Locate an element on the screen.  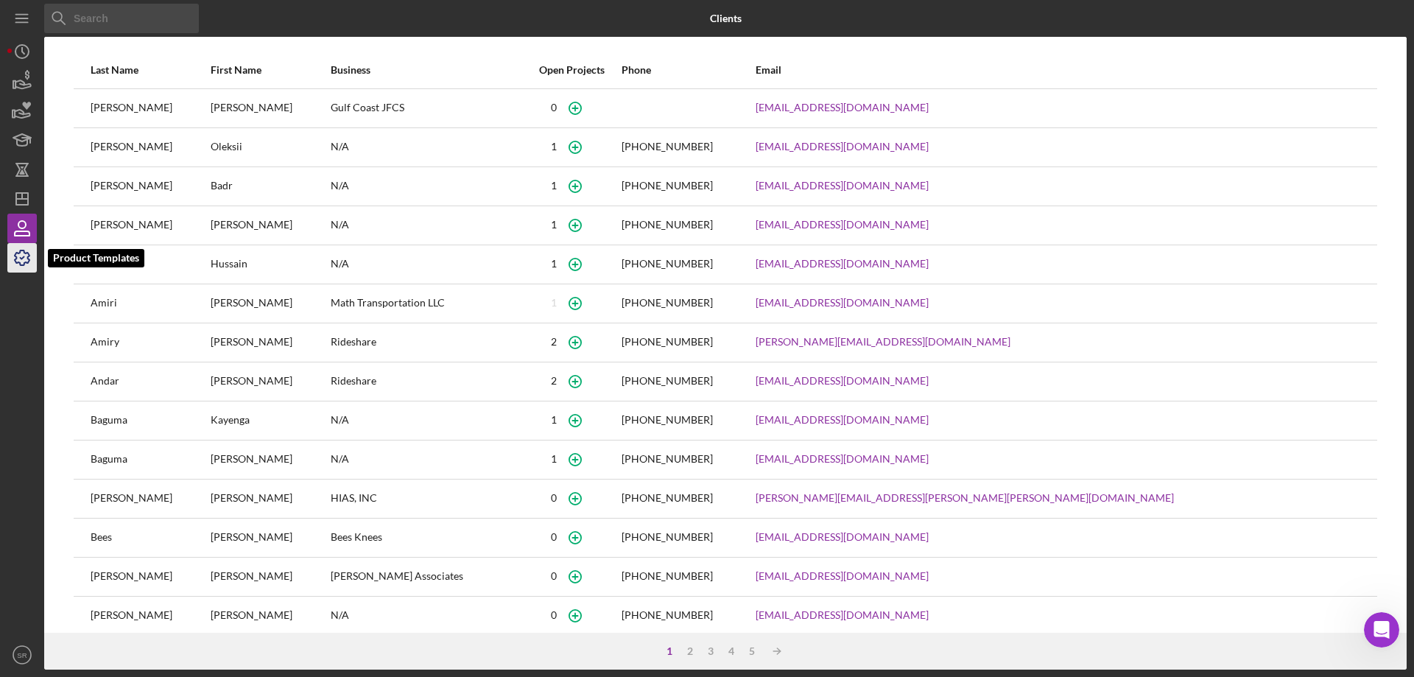
div: Open Projects is located at coordinates (572, 70).